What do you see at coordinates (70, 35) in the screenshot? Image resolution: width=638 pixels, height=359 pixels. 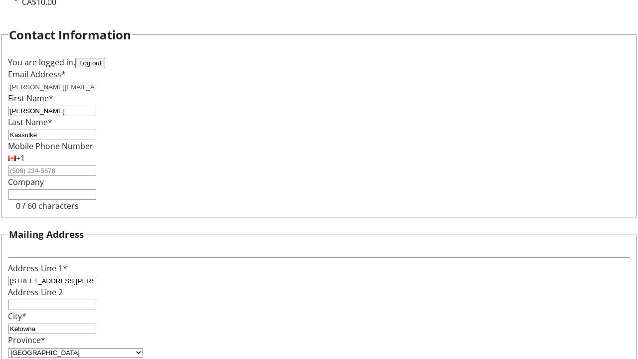 I see `h2: Contact Information` at bounding box center [70, 35].